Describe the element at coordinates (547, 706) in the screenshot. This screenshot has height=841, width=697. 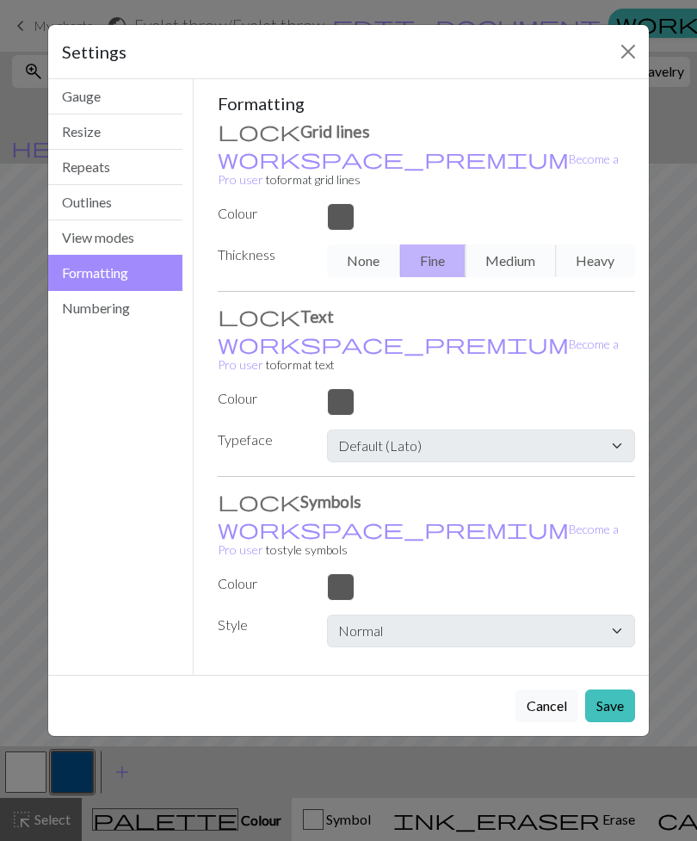
I see `button: Cancel` at that location.